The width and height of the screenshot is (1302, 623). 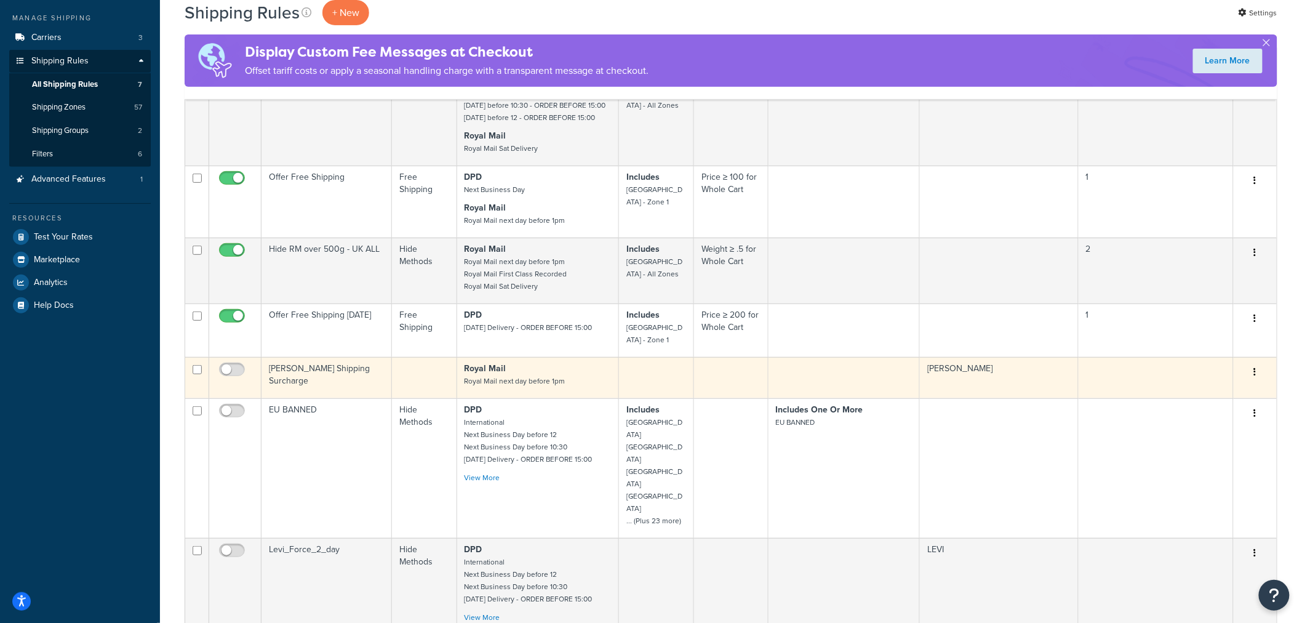 I want to click on li: Help Docs, so click(x=80, y=305).